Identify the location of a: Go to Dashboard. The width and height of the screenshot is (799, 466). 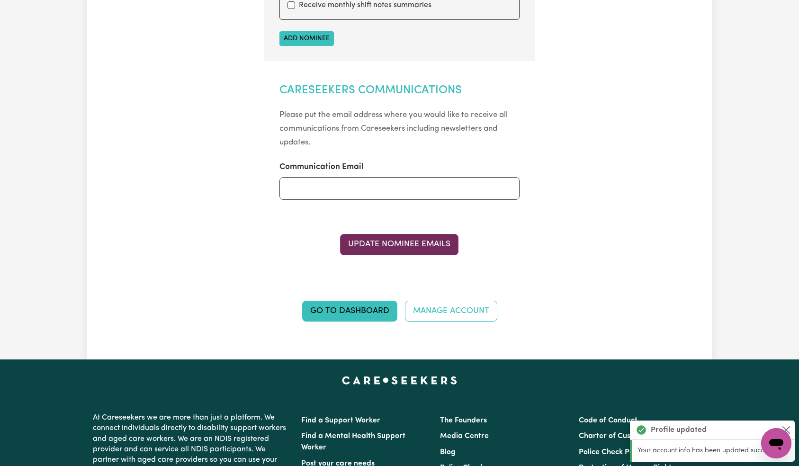
(349, 311).